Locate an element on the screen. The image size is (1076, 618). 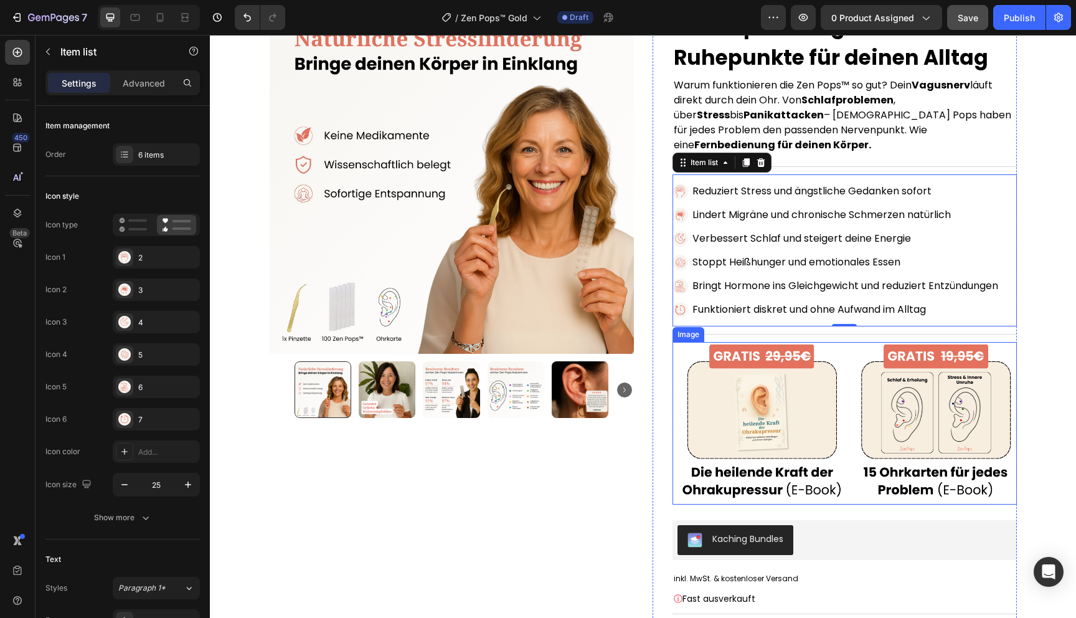
button: 7 is located at coordinates (49, 17).